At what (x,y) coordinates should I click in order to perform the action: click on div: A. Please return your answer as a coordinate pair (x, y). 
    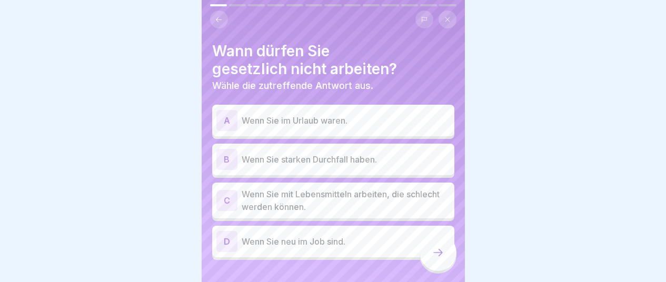
    Looking at the image, I should click on (227, 121).